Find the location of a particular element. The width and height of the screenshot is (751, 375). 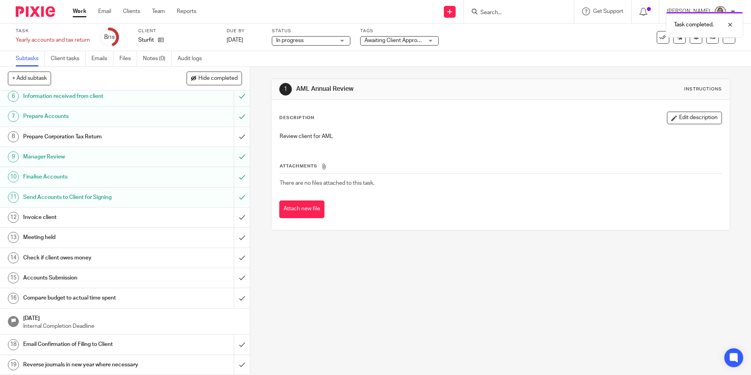

h1: Check if client owes money is located at coordinates (91, 258).